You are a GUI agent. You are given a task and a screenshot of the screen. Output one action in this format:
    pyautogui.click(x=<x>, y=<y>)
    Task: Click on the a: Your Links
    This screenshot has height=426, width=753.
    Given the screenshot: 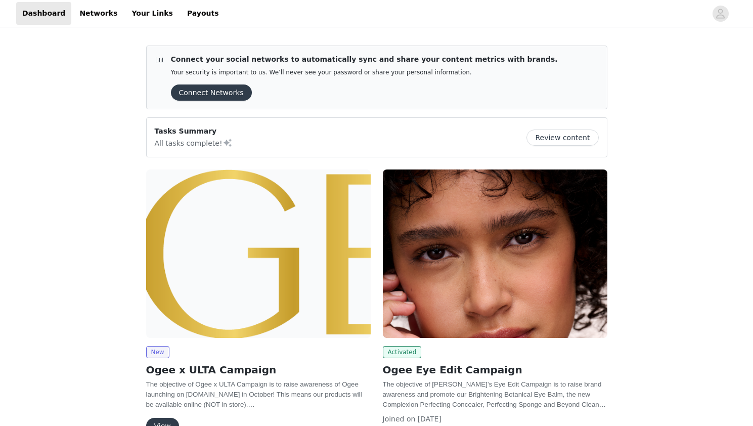 What is the action you would take?
    pyautogui.click(x=152, y=13)
    